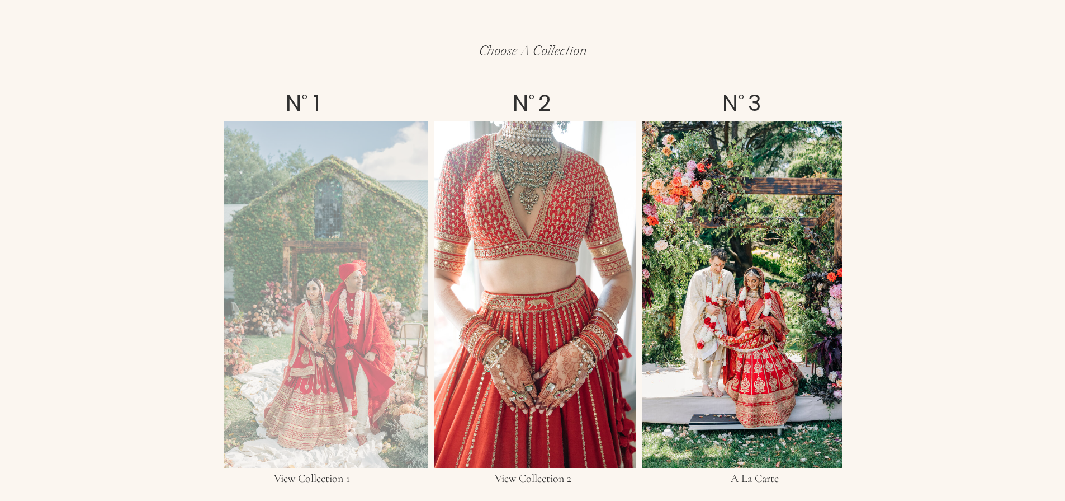  What do you see at coordinates (316, 104) in the screenshot?
I see `h2: 1` at bounding box center [316, 104].